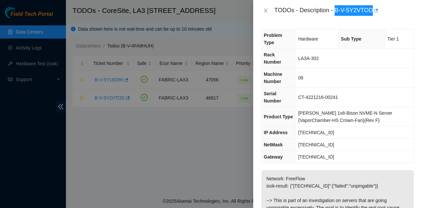 Image resolution: width=422 pixels, height=208 pixels. Describe the element at coordinates (273, 78) in the screenshot. I see `span: Machine Number` at that location.